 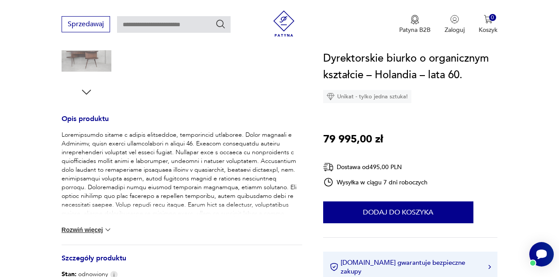 I want to click on button: 0Koszyk, so click(x=488, y=24).